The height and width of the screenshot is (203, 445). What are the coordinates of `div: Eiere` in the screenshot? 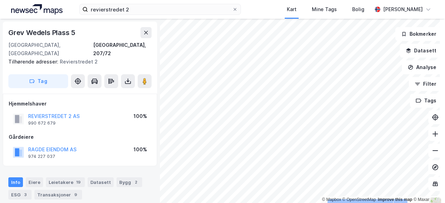 It's located at (34, 182).